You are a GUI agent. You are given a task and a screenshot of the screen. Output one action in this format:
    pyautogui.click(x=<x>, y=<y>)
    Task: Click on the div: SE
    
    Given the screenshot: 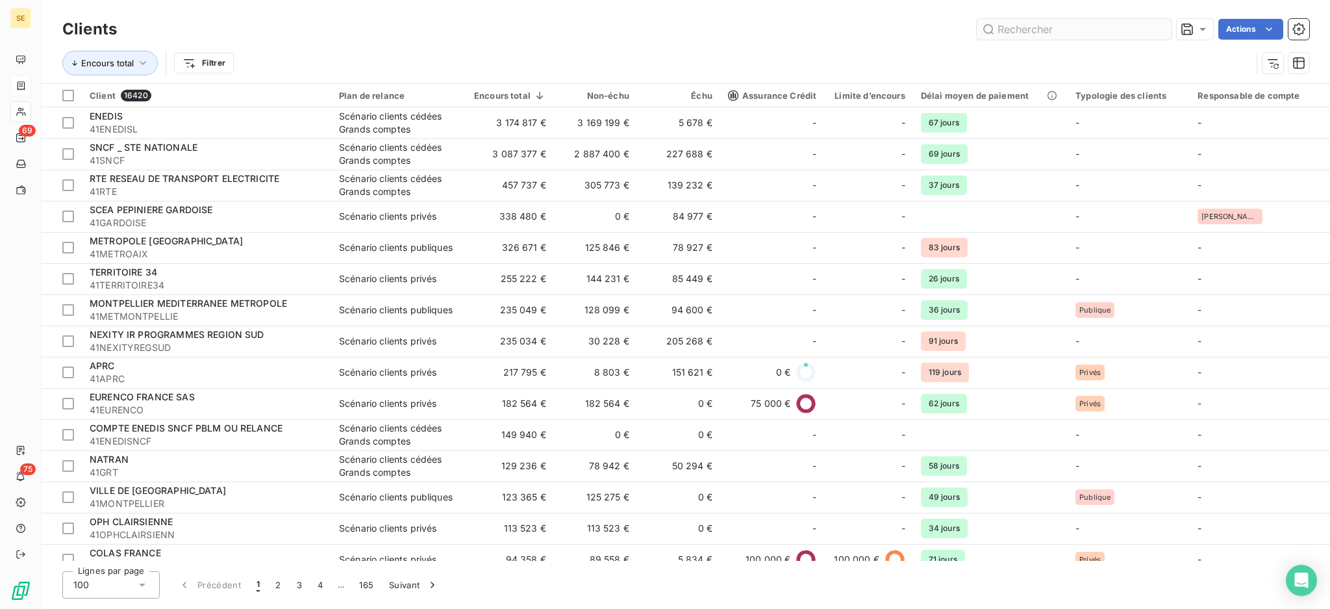 What is the action you would take?
    pyautogui.click(x=21, y=18)
    